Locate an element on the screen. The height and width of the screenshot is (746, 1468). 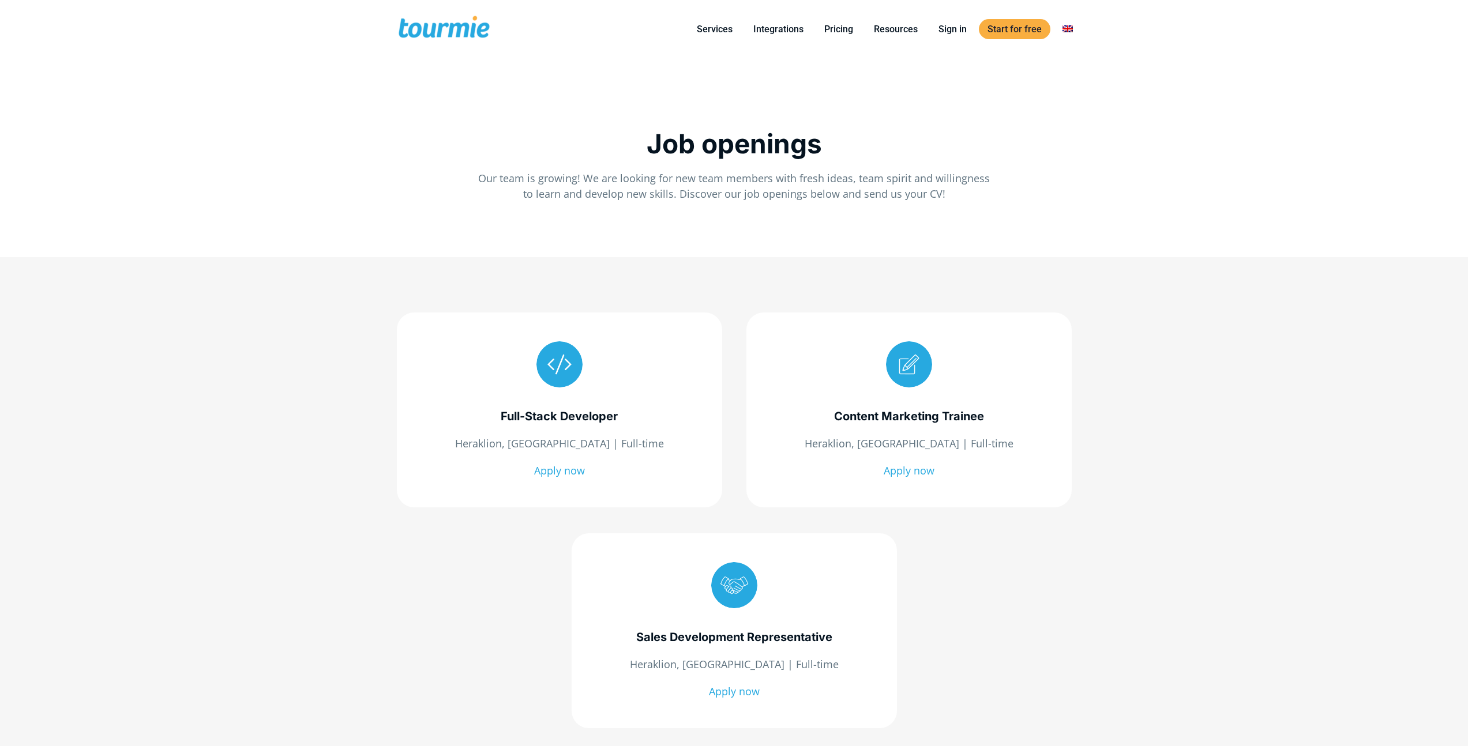
a: Services is located at coordinates (715, 29).